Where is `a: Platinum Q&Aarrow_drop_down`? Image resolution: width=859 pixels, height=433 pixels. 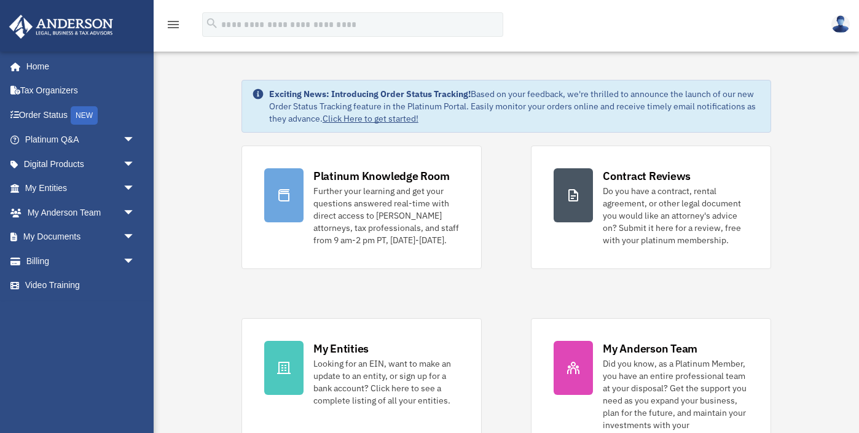
a: Platinum Q&Aarrow_drop_down is located at coordinates (81, 140).